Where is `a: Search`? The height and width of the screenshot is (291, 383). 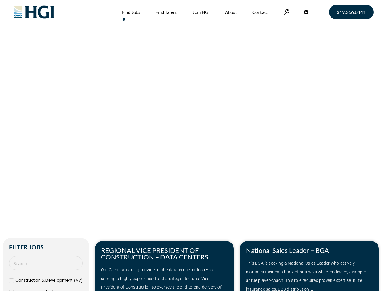 a: Search is located at coordinates (287, 12).